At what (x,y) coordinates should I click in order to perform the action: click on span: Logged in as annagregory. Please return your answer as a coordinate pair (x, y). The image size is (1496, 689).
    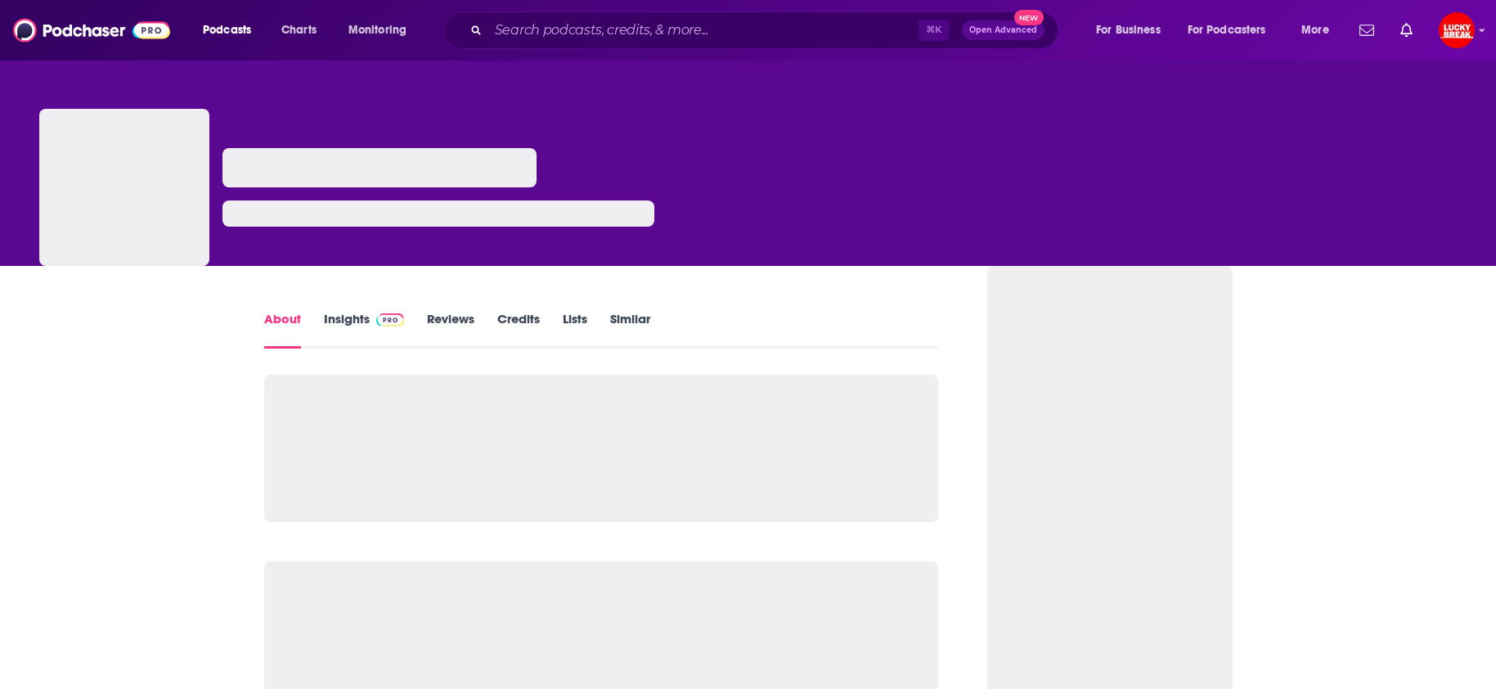
    Looking at the image, I should click on (1457, 30).